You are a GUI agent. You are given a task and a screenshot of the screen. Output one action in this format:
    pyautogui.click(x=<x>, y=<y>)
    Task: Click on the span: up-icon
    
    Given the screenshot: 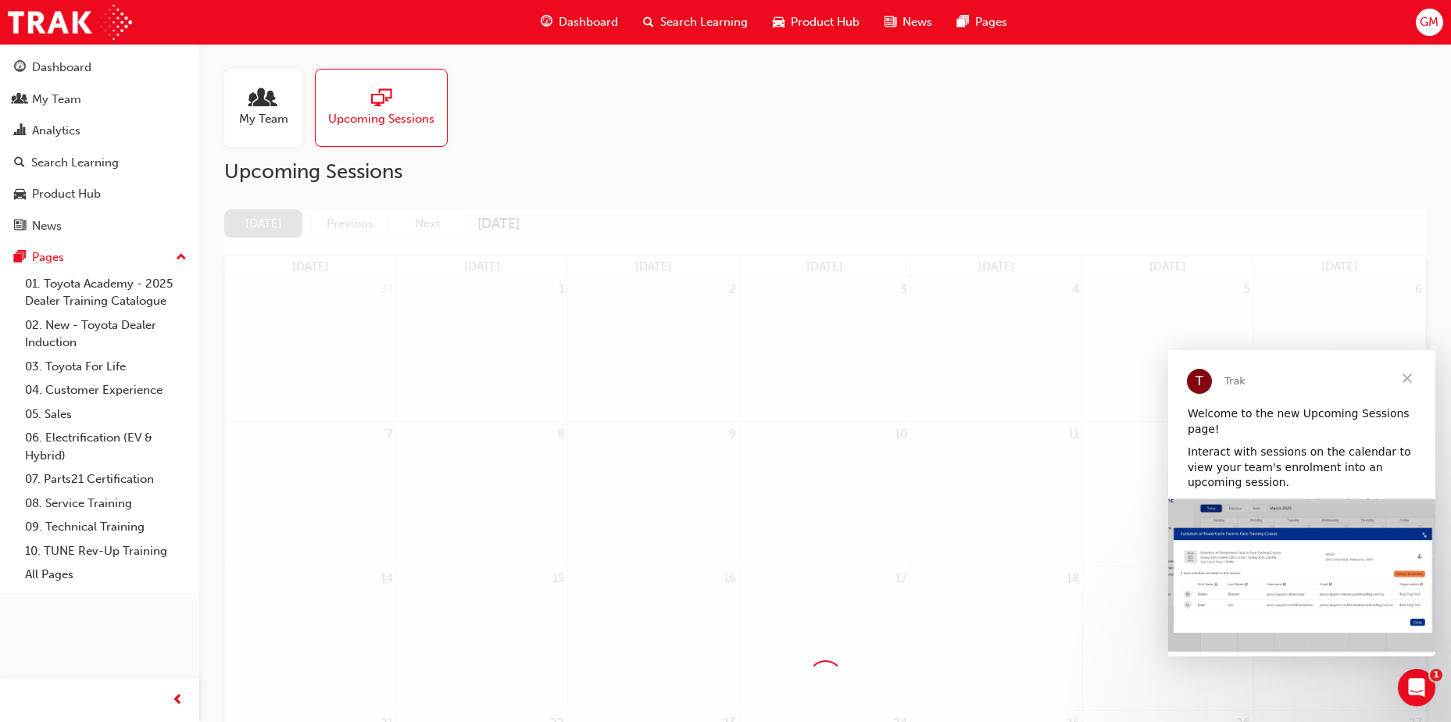 What is the action you would take?
    pyautogui.click(x=181, y=258)
    